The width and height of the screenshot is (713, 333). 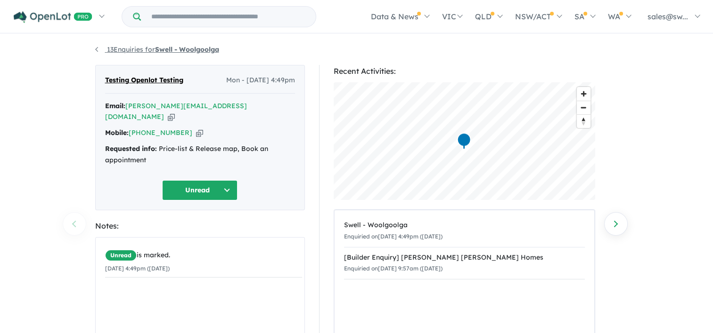 I want to click on button: Zoom in, so click(x=583, y=94).